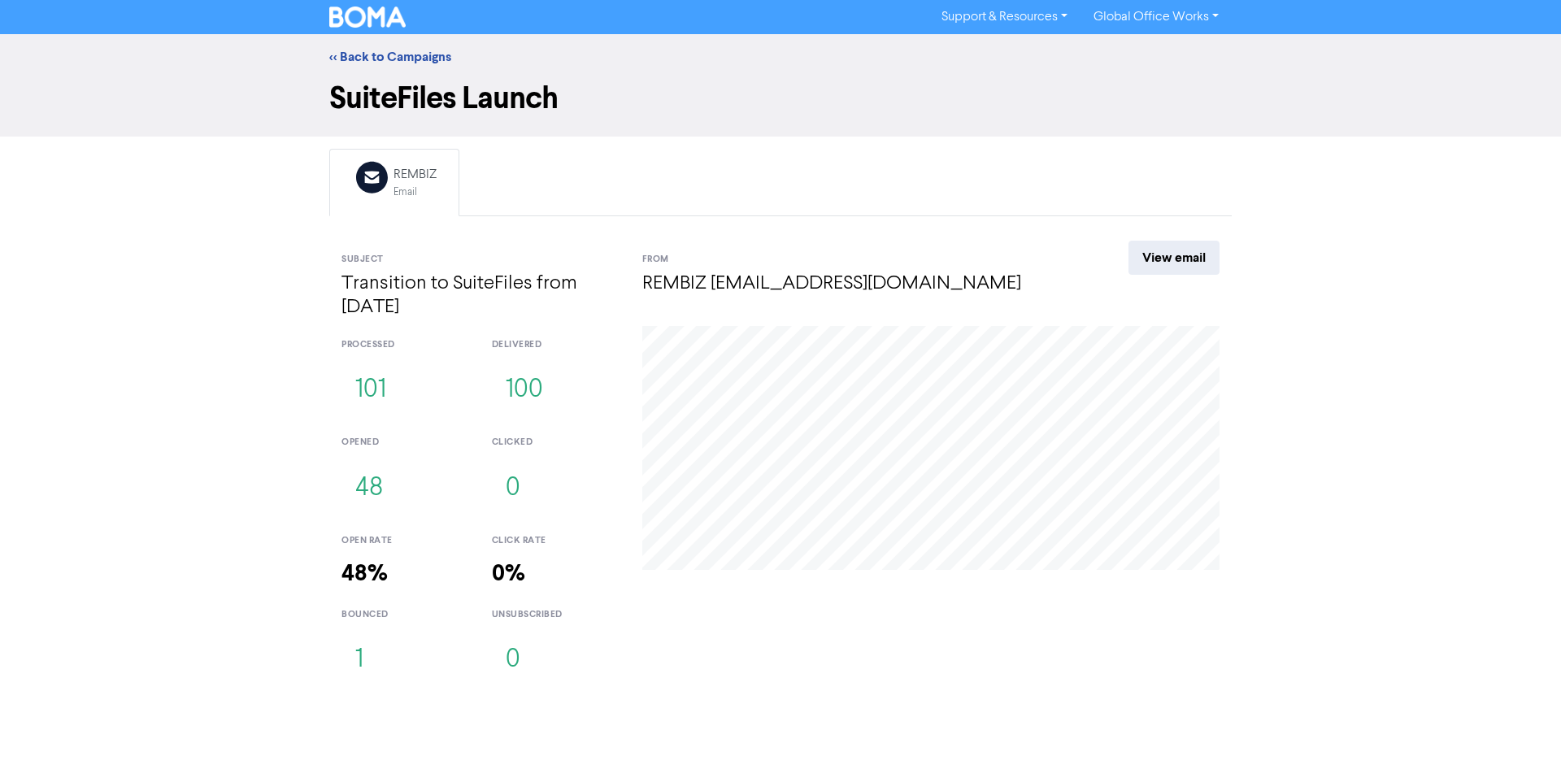  I want to click on div: bounced, so click(404, 615).